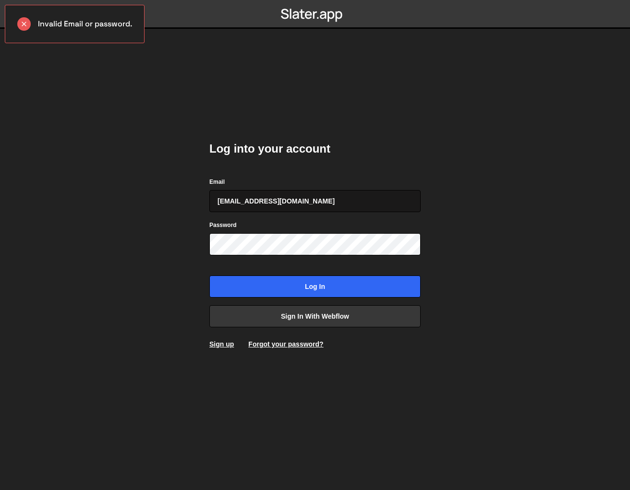  What do you see at coordinates (315, 149) in the screenshot?
I see `h2: Log into your account` at bounding box center [315, 149].